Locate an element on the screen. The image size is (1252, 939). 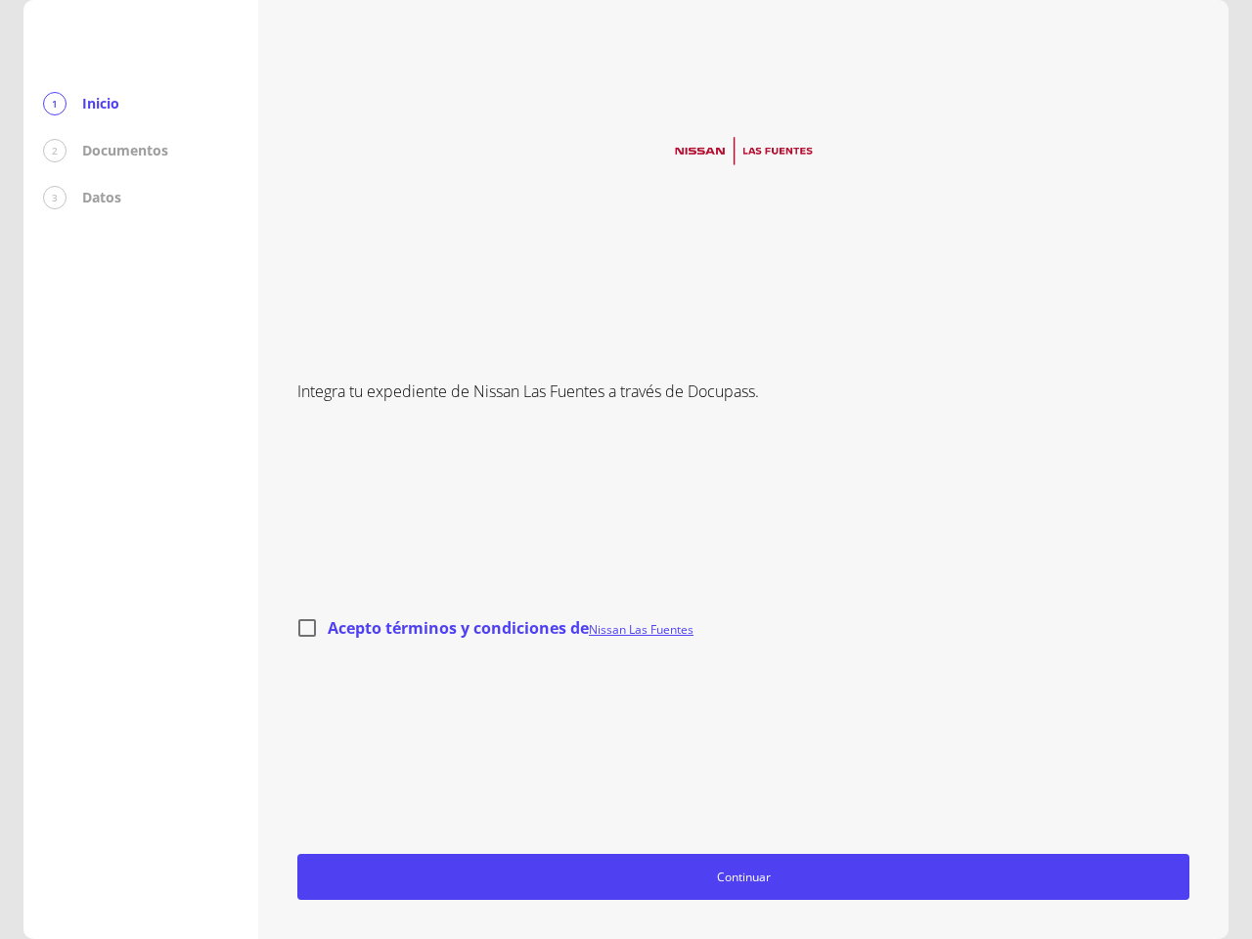
p: Inicio is located at coordinates (101, 104).